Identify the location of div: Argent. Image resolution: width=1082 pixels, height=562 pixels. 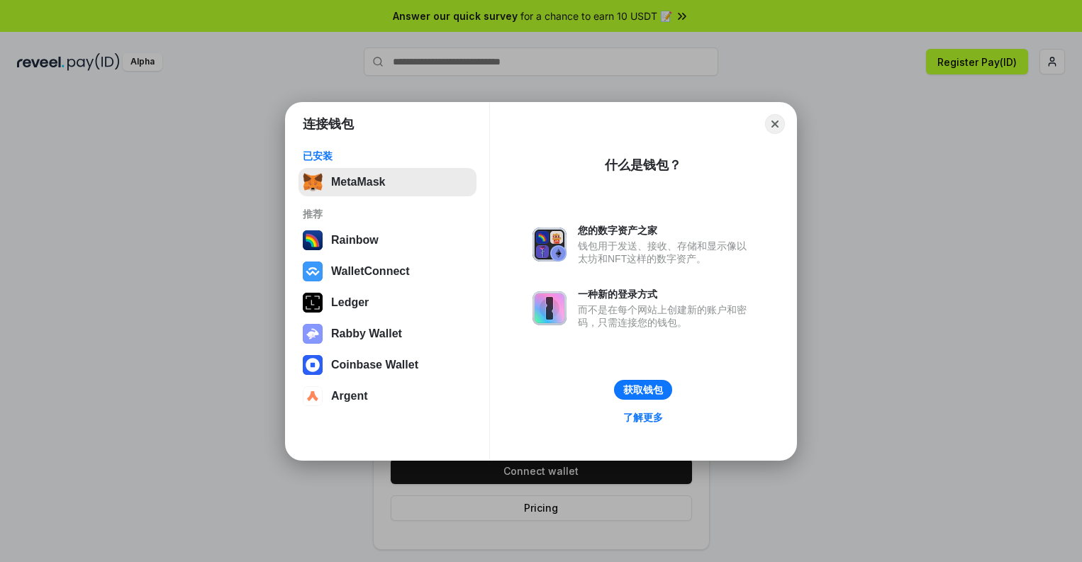
(350, 396).